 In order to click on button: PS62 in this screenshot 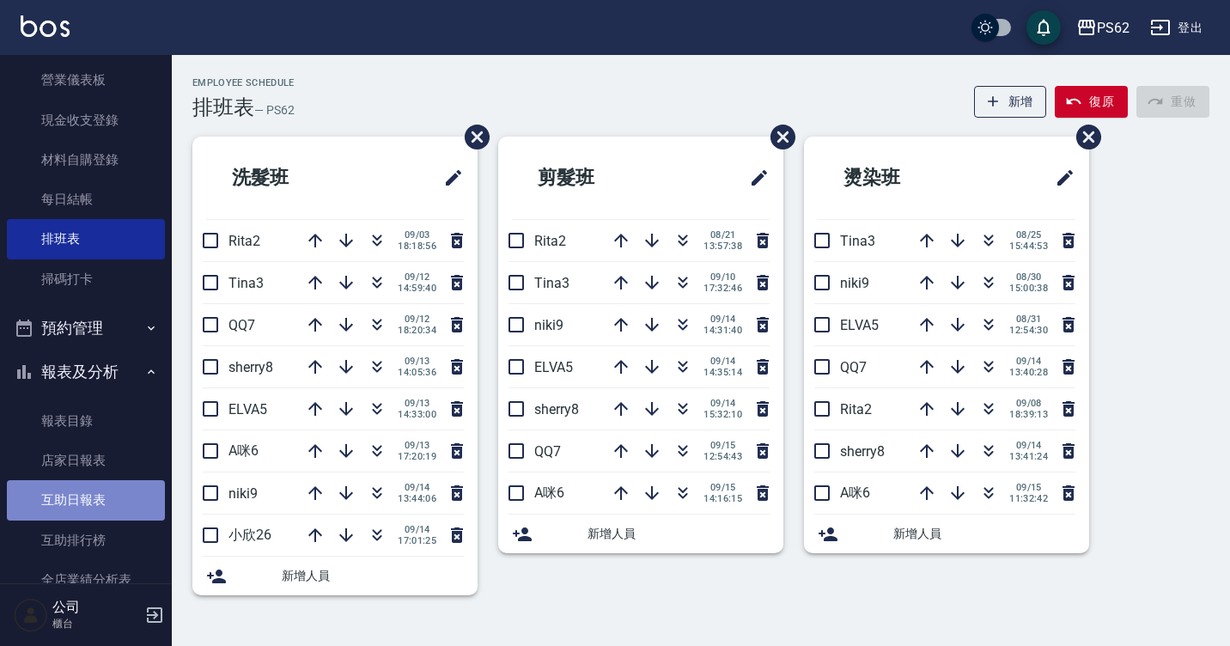, I will do `click(1103, 27)`.